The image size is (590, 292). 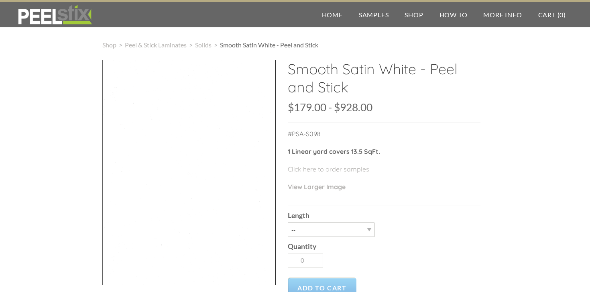 I want to click on strong: 1 Linear yard covers 13.5 SqFt., so click(x=334, y=151).